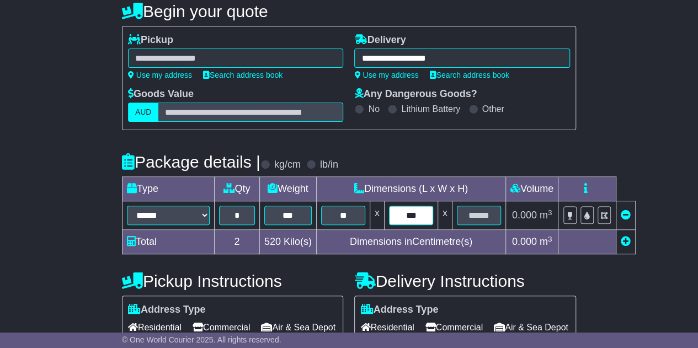 Image resolution: width=698 pixels, height=348 pixels. What do you see at coordinates (626, 215) in the screenshot?
I see `a: Remove this item` at bounding box center [626, 215].